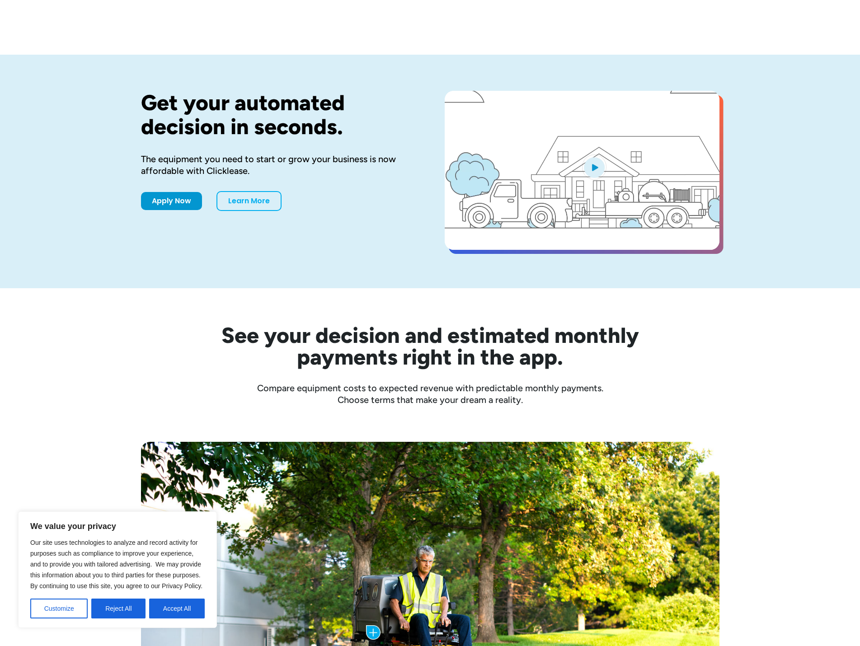 The image size is (860, 646). Describe the element at coordinates (249, 201) in the screenshot. I see `a: Learn More` at that location.